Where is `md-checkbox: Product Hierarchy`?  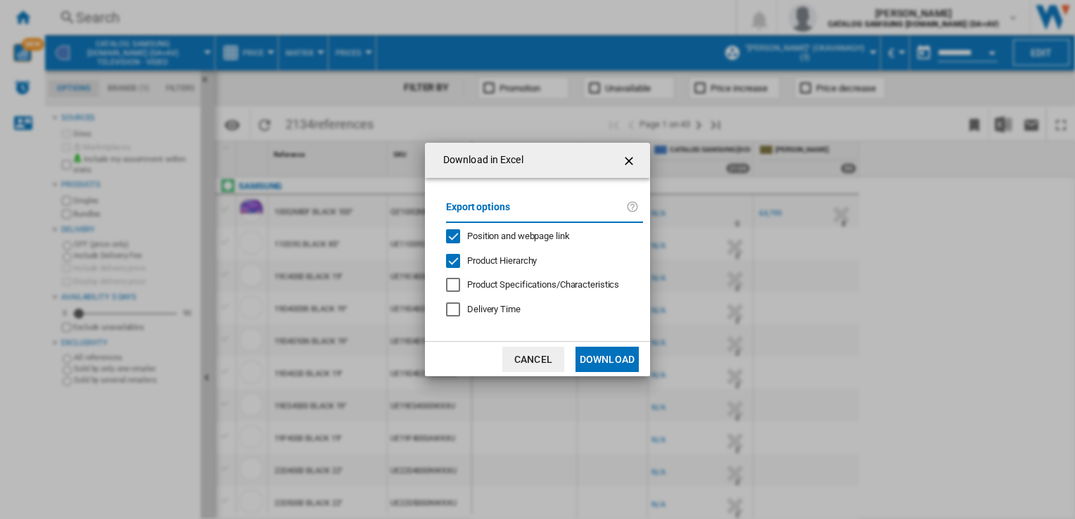
md-checkbox: Product Hierarchy is located at coordinates (539, 260).